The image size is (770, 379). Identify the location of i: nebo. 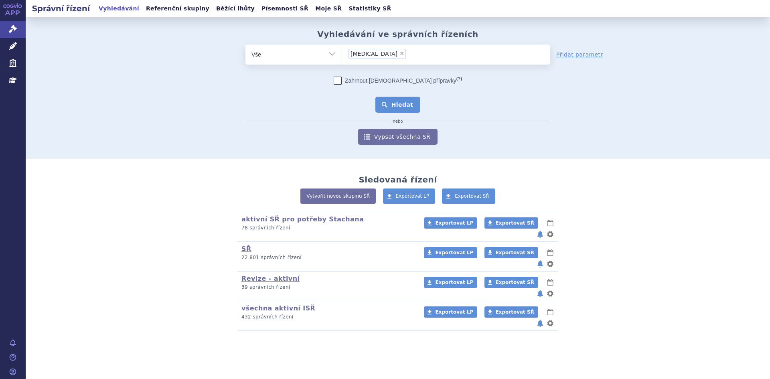
(398, 122).